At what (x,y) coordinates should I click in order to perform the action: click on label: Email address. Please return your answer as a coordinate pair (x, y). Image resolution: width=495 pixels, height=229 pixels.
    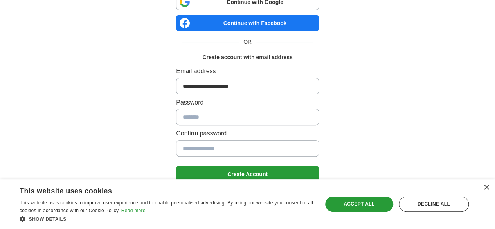
    Looking at the image, I should click on (247, 71).